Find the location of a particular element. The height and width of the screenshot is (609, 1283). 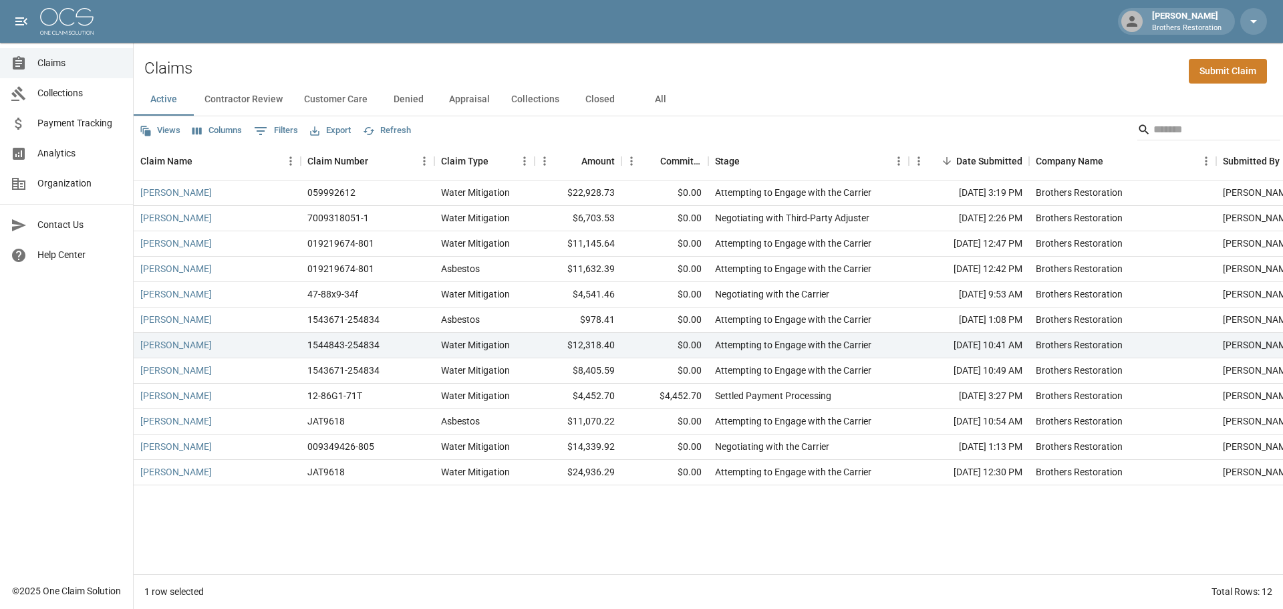

button: open drawer is located at coordinates (21, 21).